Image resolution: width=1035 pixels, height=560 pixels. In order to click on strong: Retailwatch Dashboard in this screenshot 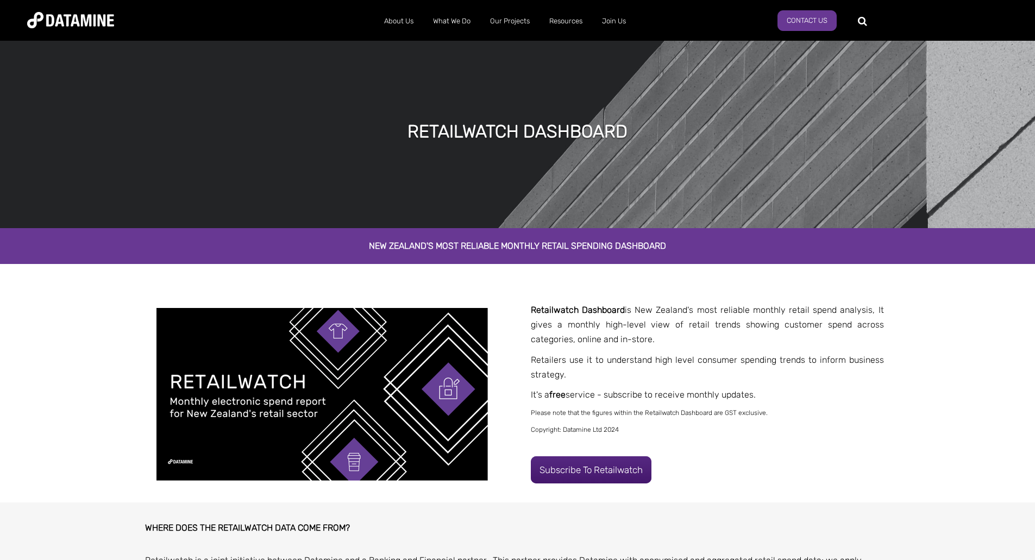, I will do `click(578, 310)`.